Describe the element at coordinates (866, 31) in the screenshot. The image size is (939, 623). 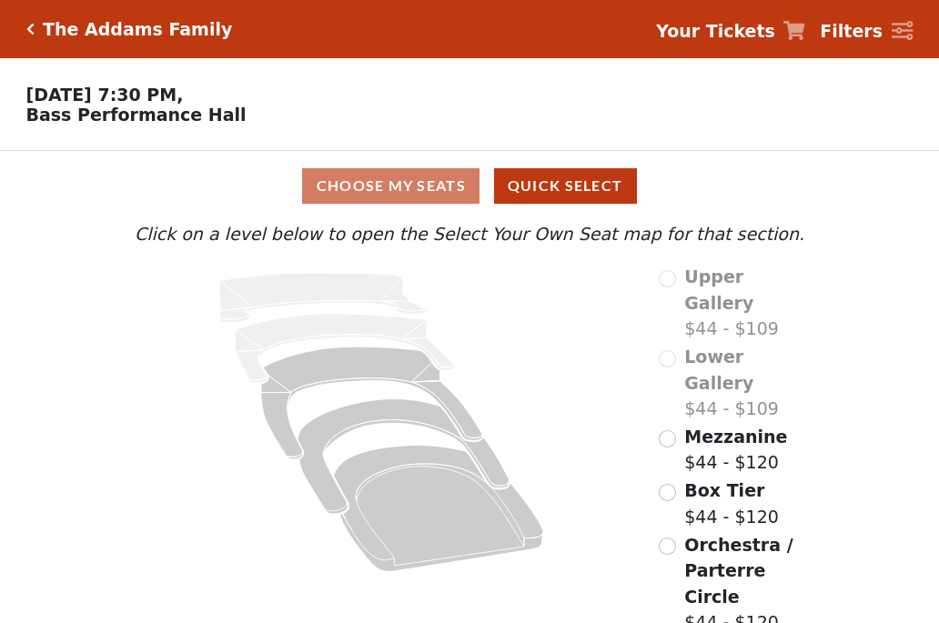
I see `a: Filters` at that location.